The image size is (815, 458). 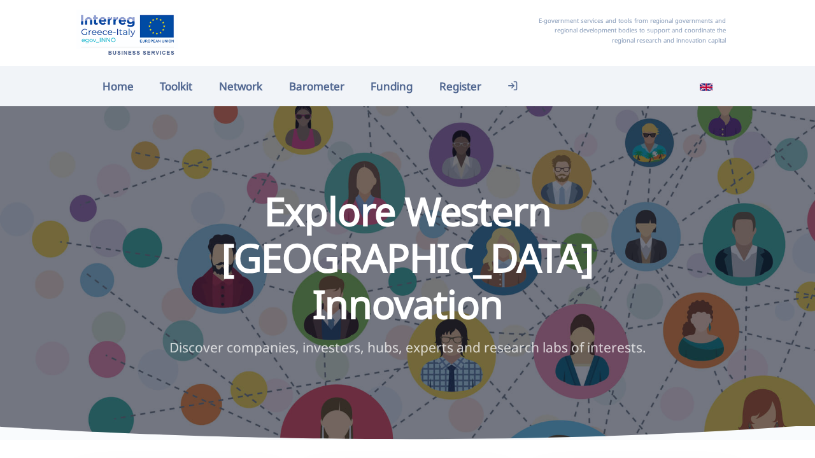 I want to click on a: Register, so click(x=460, y=86).